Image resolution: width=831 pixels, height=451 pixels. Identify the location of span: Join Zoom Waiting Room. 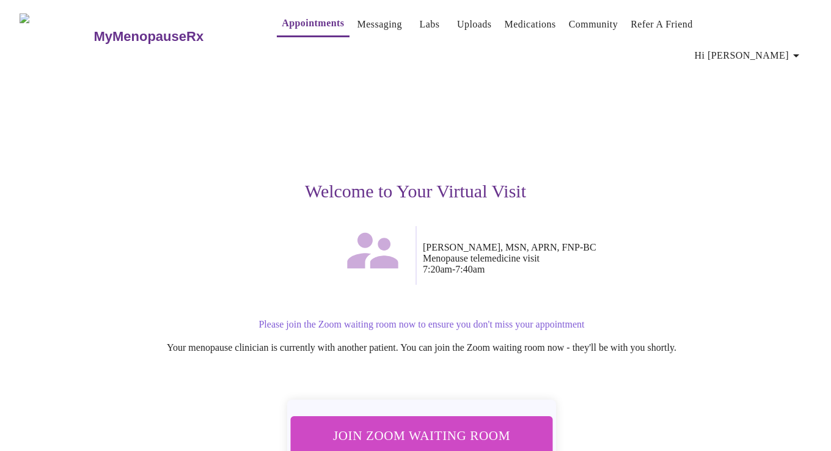
(422, 435).